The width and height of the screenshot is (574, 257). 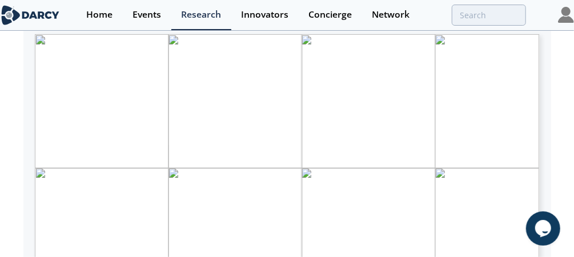 I want to click on div: Concierge, so click(x=330, y=15).